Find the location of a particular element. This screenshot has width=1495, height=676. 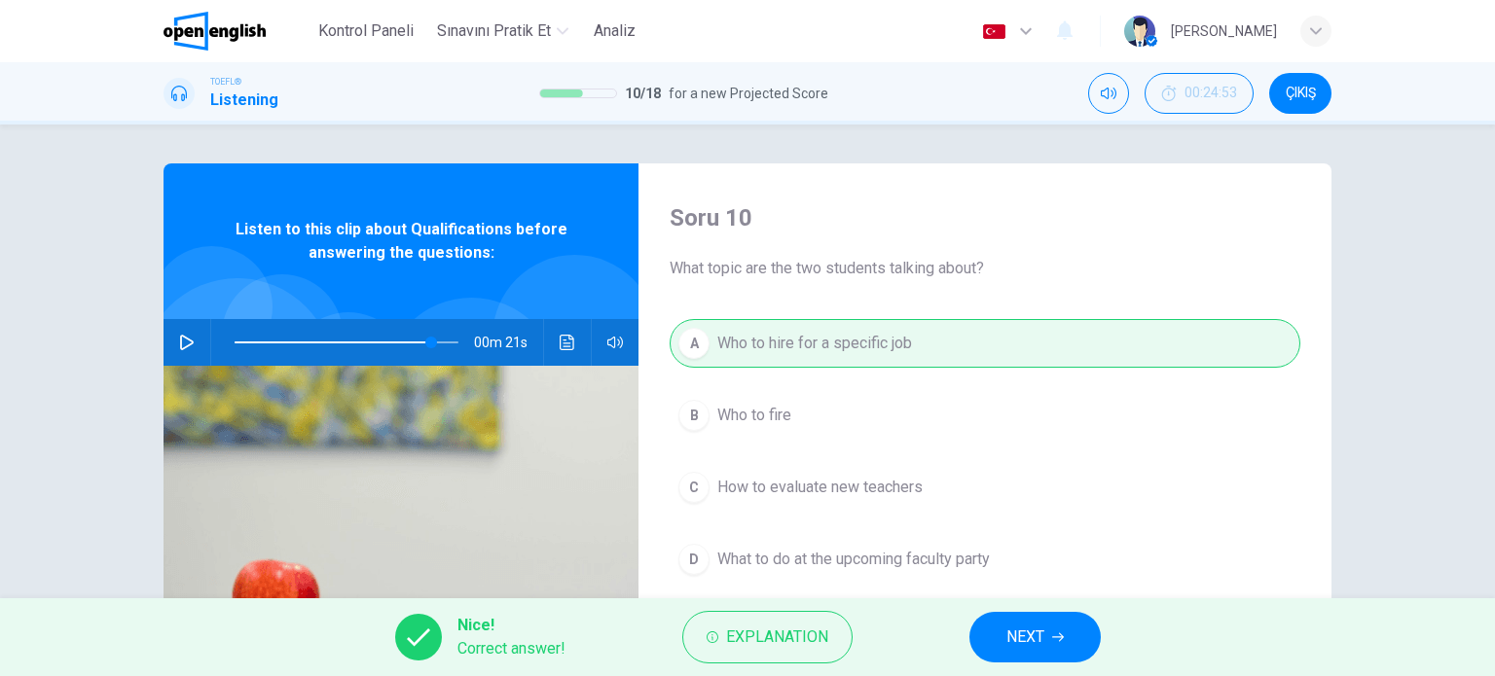

span: 10 / 18 is located at coordinates (642, 93).